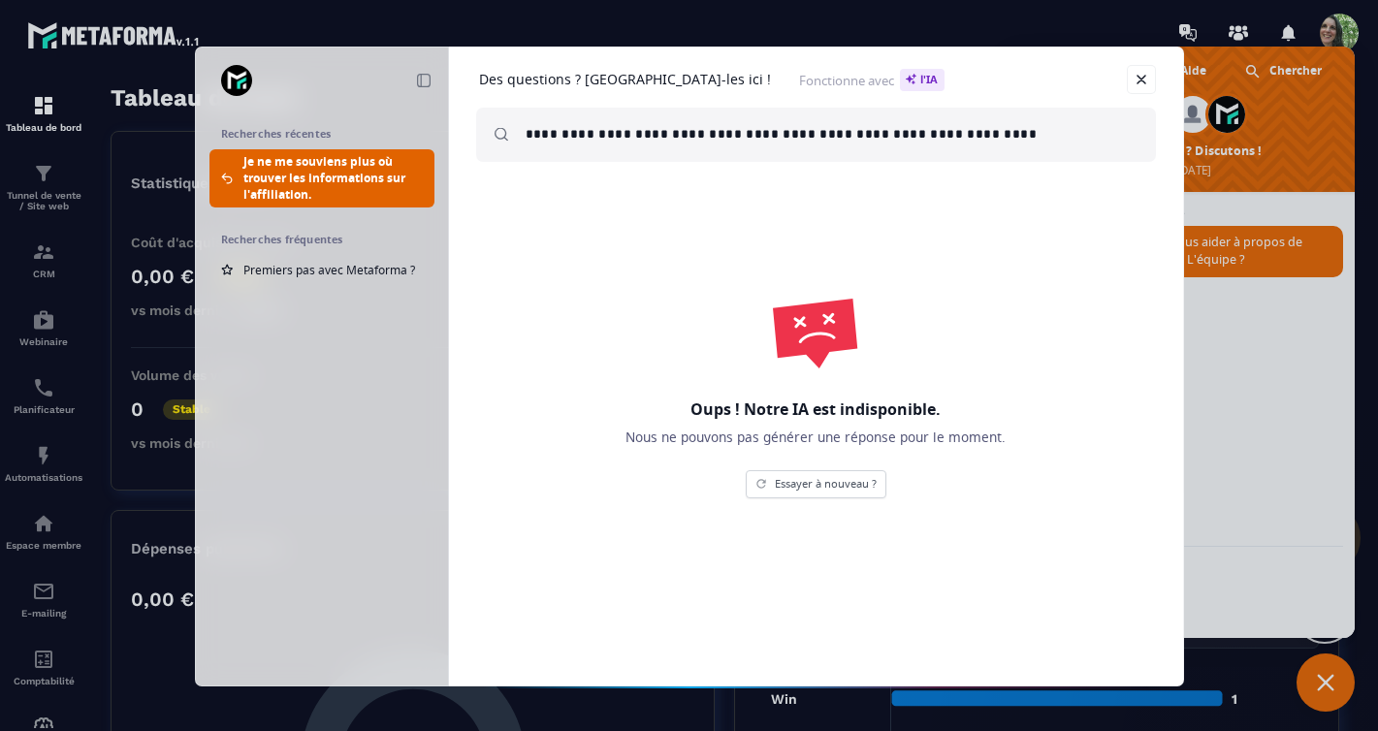  What do you see at coordinates (322, 239) in the screenshot?
I see `h2: Recherches fréquentes` at bounding box center [322, 239].